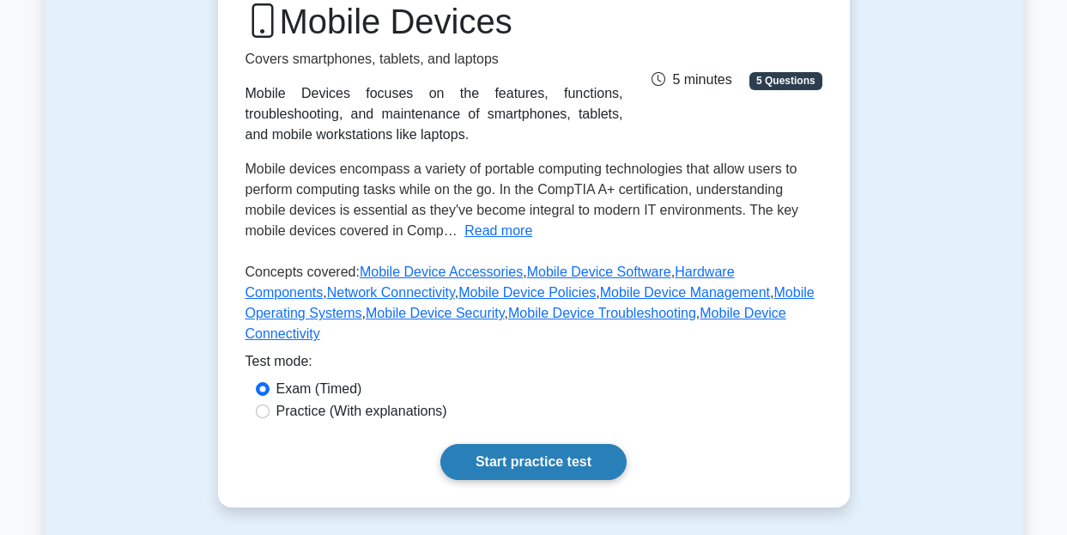 This screenshot has height=535, width=1067. Describe the element at coordinates (434, 114) in the screenshot. I see `div: Mobile Devices focuses on the features, functions, troubleshooting, and maintenance of smartphone...` at that location.